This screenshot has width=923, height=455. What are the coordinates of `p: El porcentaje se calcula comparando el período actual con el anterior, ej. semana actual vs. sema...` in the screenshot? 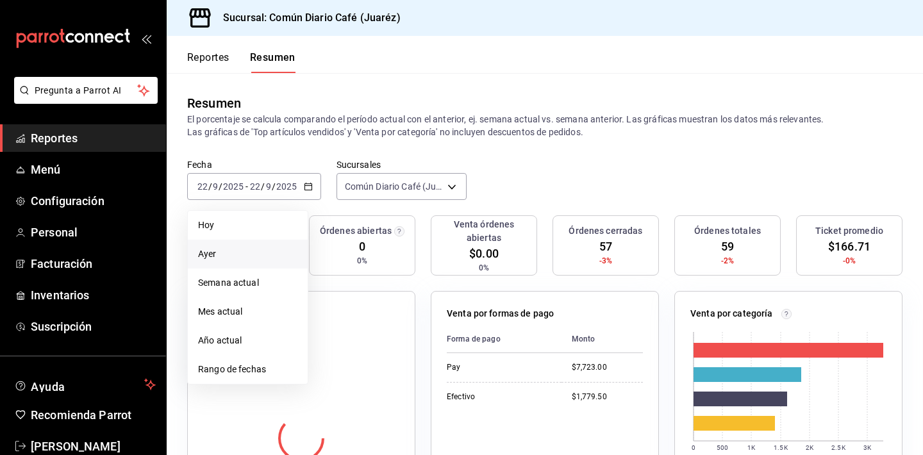 It's located at (545, 126).